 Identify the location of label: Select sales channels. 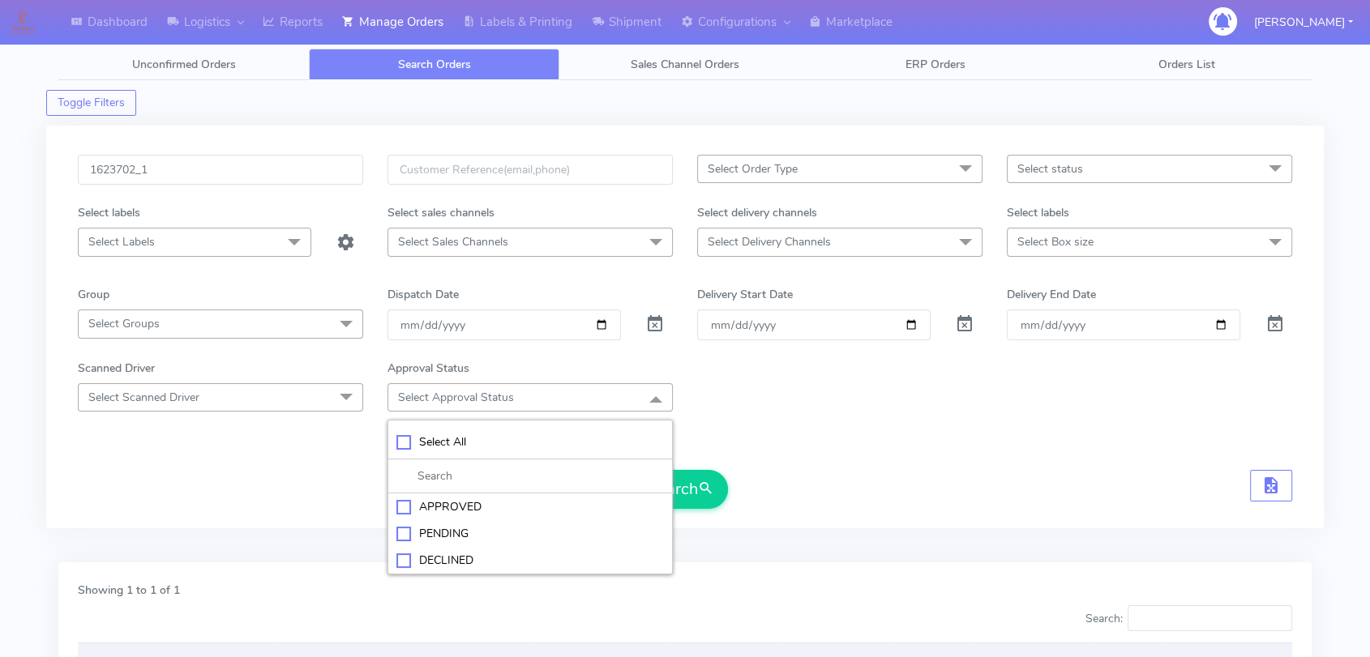
(441, 212).